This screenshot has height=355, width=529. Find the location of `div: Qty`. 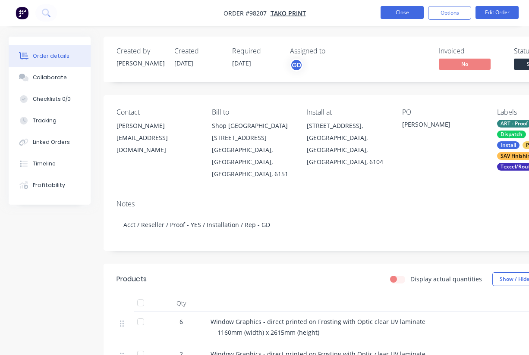

div: Qty is located at coordinates (181, 304).